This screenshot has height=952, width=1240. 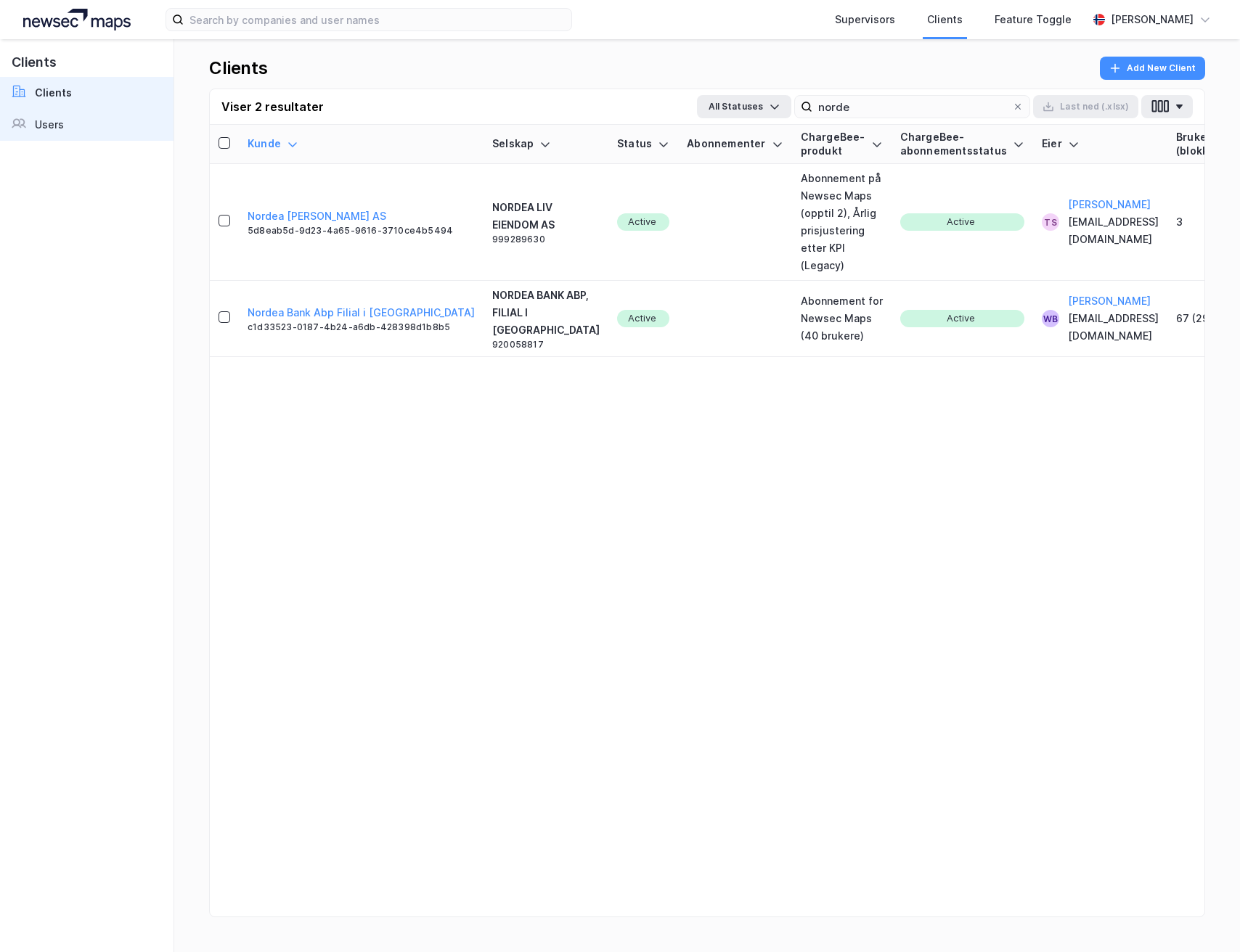 What do you see at coordinates (734, 143) in the screenshot?
I see `div: Abonnementer` at bounding box center [734, 143].